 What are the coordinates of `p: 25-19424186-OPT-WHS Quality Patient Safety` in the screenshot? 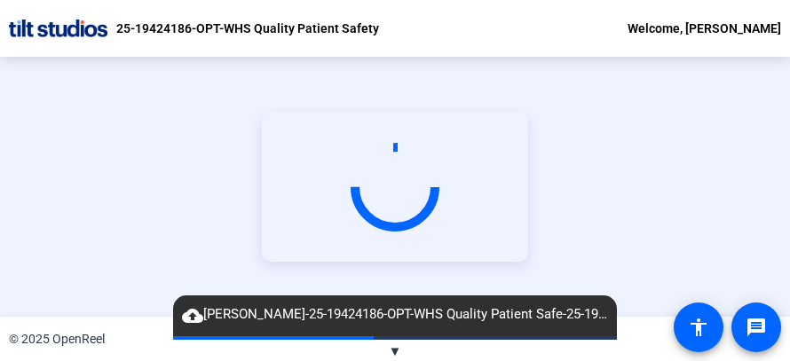 It's located at (248, 28).